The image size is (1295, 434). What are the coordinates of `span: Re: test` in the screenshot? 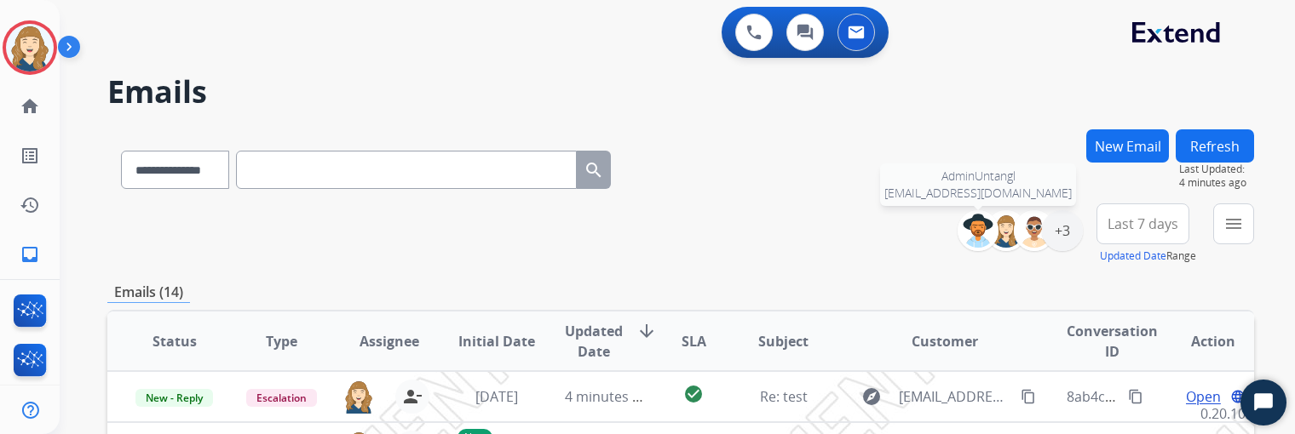 It's located at (784, 397).